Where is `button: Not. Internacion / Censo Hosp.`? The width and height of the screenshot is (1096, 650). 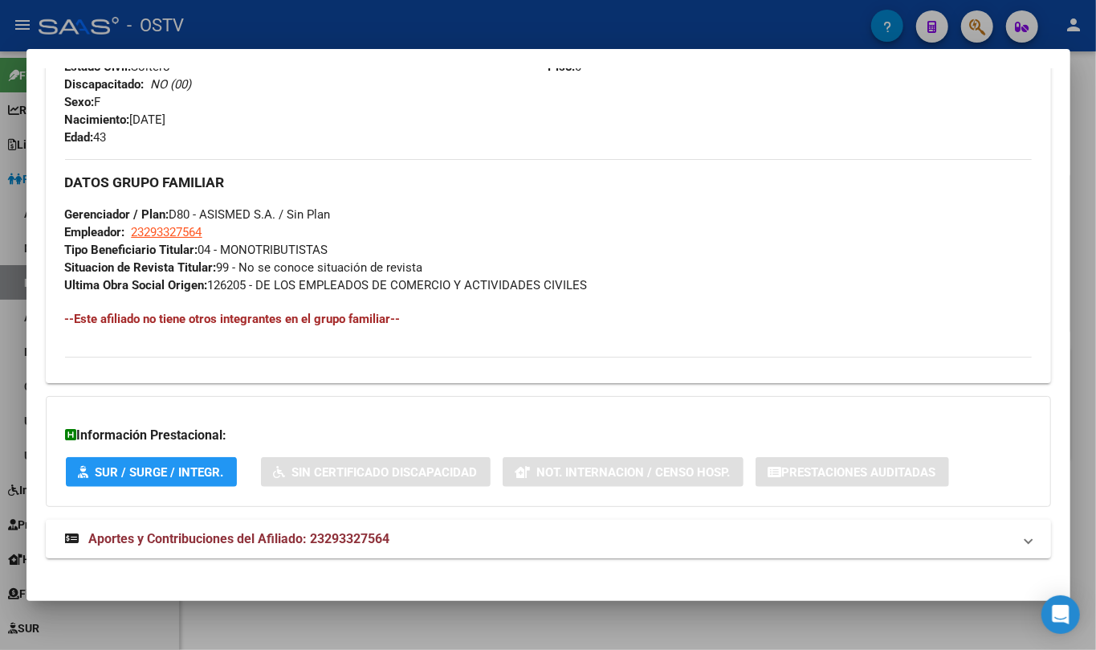
button: Not. Internacion / Censo Hosp. is located at coordinates (623, 471).